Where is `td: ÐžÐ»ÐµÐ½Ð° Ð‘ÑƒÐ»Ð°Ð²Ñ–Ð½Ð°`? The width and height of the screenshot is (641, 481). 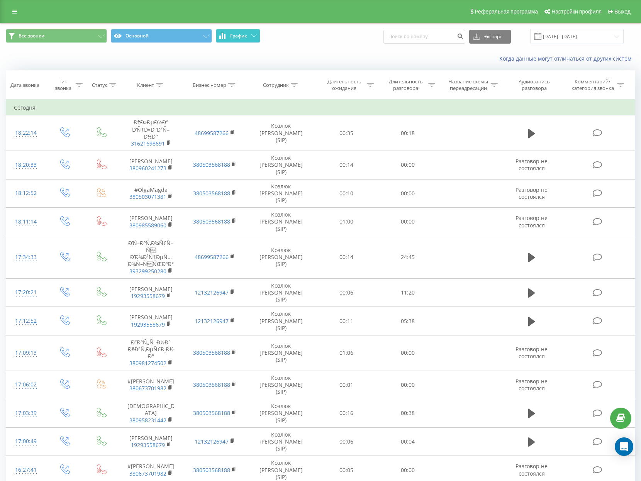
td: ÐžÐ»ÐµÐ½Ð° Ð‘ÑƒÐ»Ð°Ð²Ñ–Ð½Ð° is located at coordinates (151, 133).